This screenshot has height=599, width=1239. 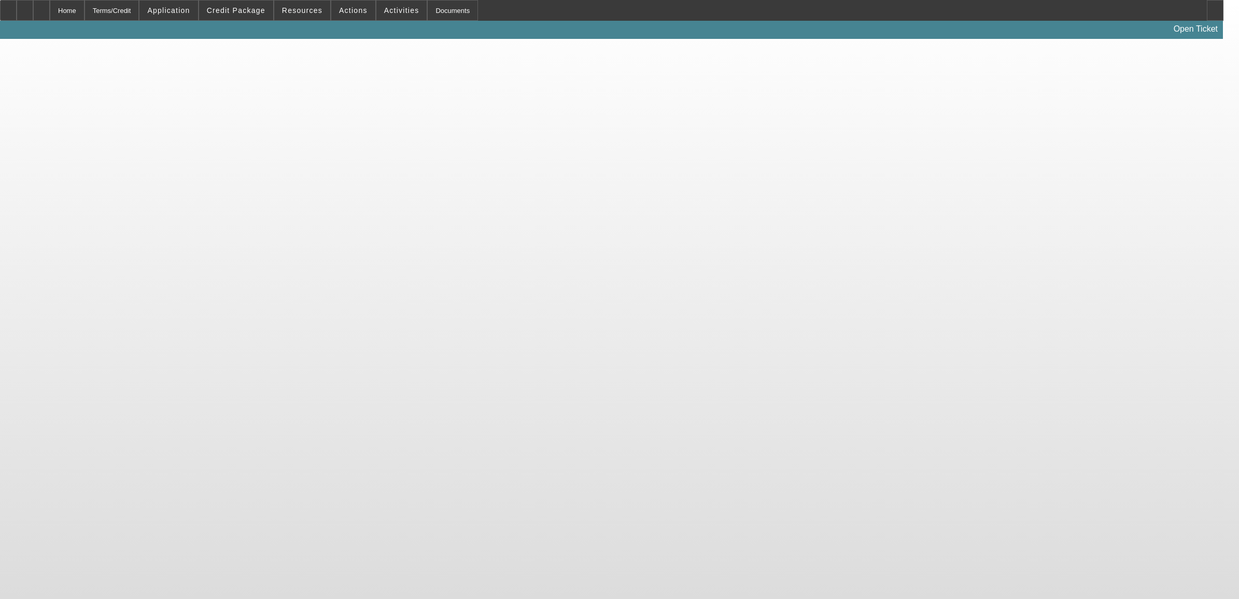 I want to click on button: Activities, so click(x=402, y=10).